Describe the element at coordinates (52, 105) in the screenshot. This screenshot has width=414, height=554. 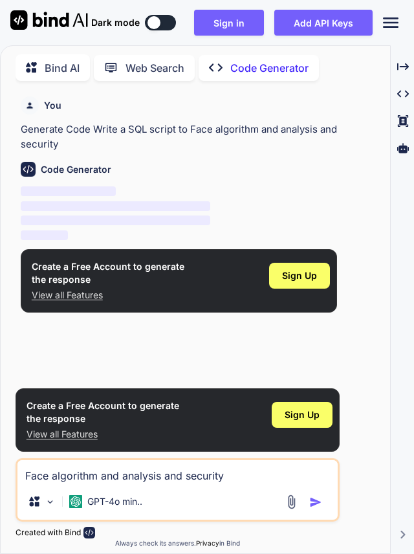
I see `h6: You` at that location.